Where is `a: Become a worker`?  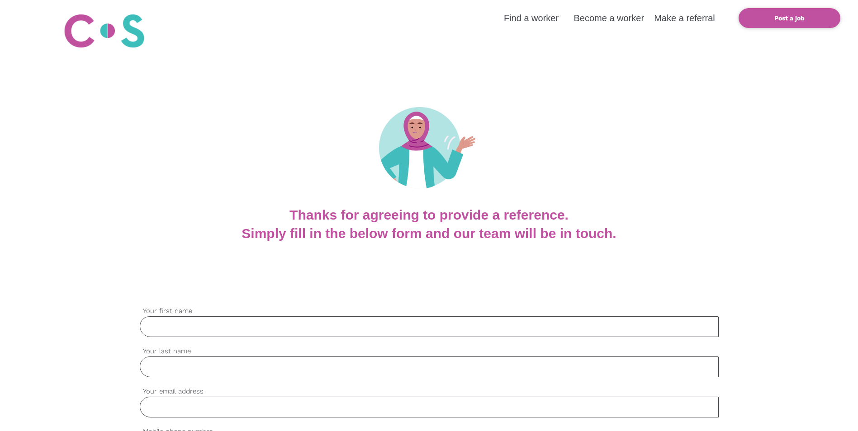
a: Become a worker is located at coordinates (608, 18).